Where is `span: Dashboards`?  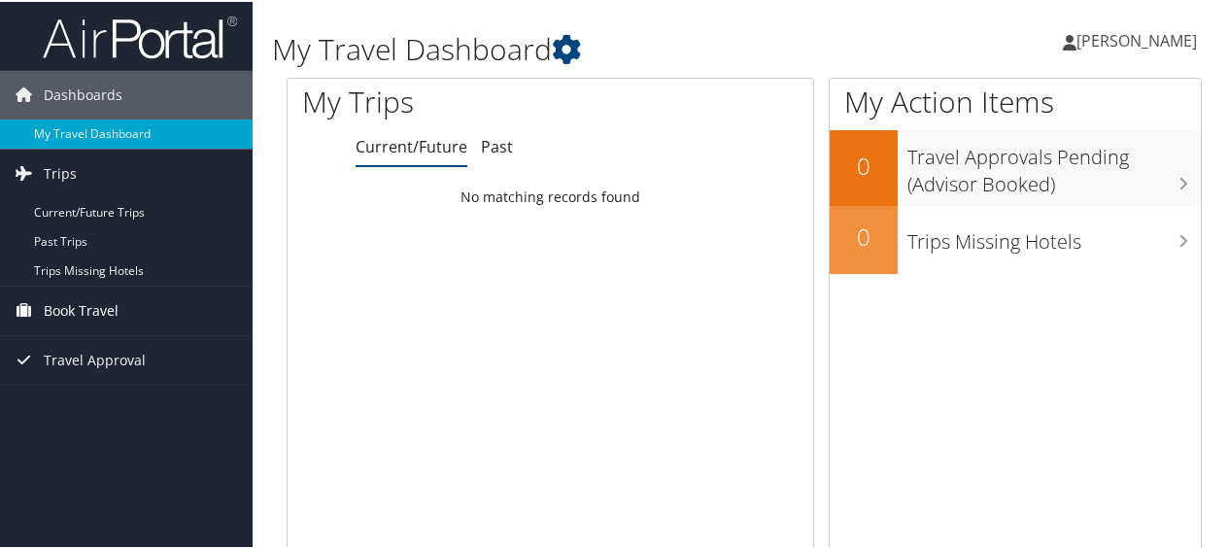
span: Dashboards is located at coordinates (83, 93).